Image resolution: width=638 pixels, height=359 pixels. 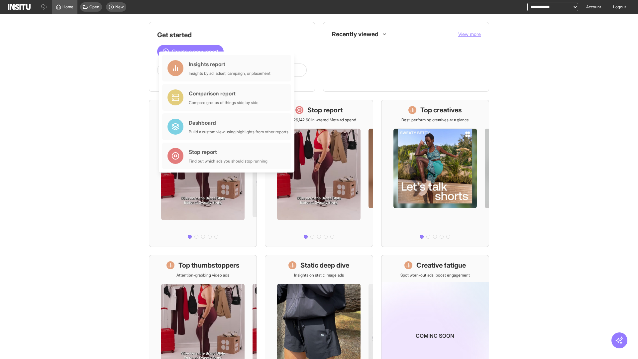 What do you see at coordinates (190, 52) in the screenshot?
I see `button: Create a new report` at bounding box center [190, 52].